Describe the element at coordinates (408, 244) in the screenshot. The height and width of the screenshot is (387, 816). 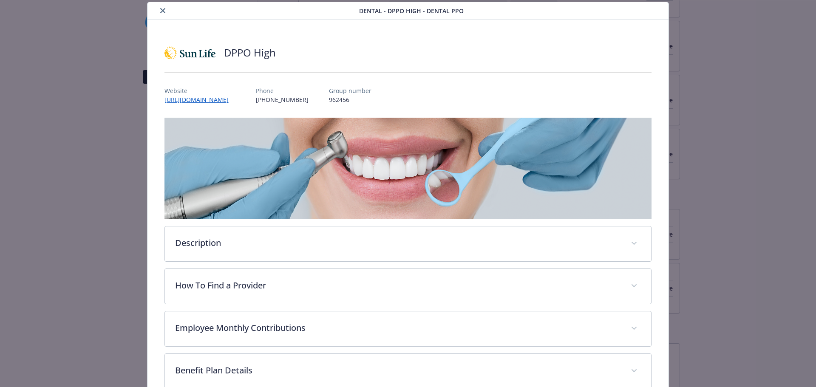
I see `div: Description` at that location.